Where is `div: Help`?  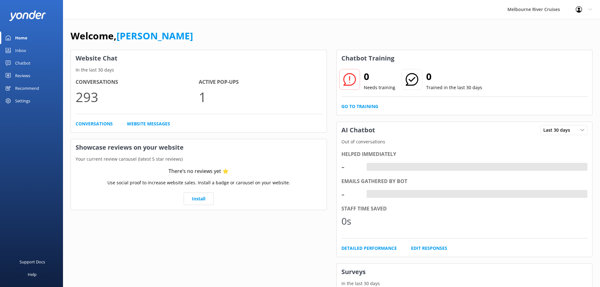 div: Help is located at coordinates (32, 275).